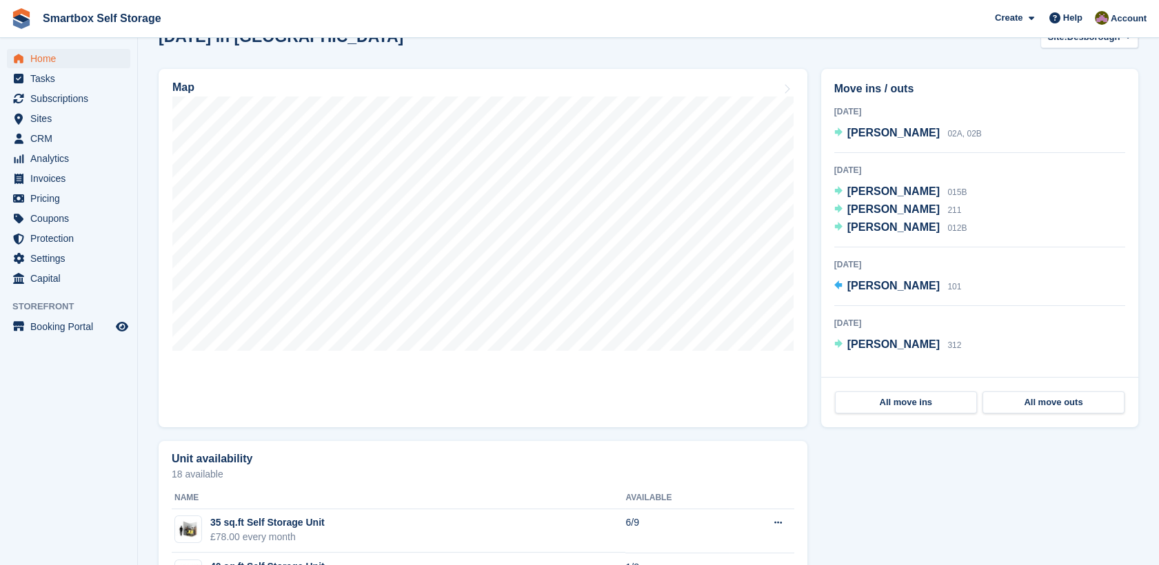  Describe the element at coordinates (677, 531) in the screenshot. I see `td: 6/9` at that location.